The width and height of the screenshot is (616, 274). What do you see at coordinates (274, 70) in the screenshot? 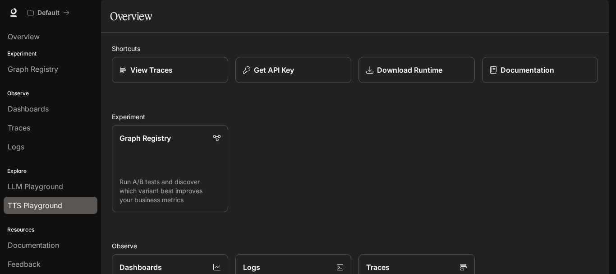
I see `p: Get API Key` at bounding box center [274, 70].